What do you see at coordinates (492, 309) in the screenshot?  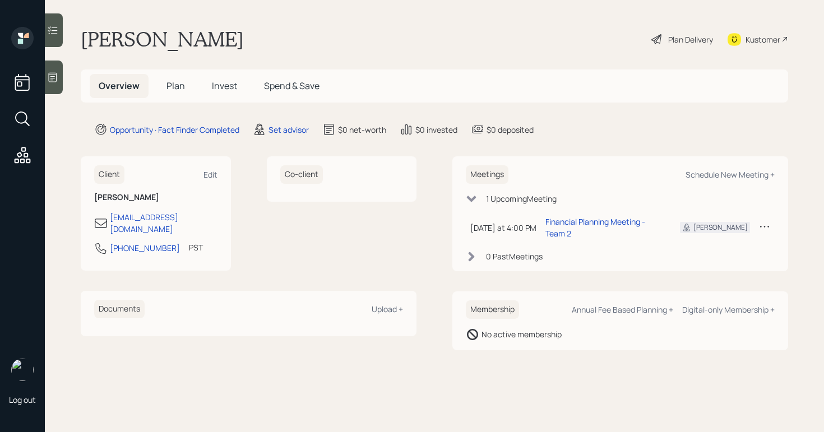 I see `h6: Membership` at bounding box center [492, 309].